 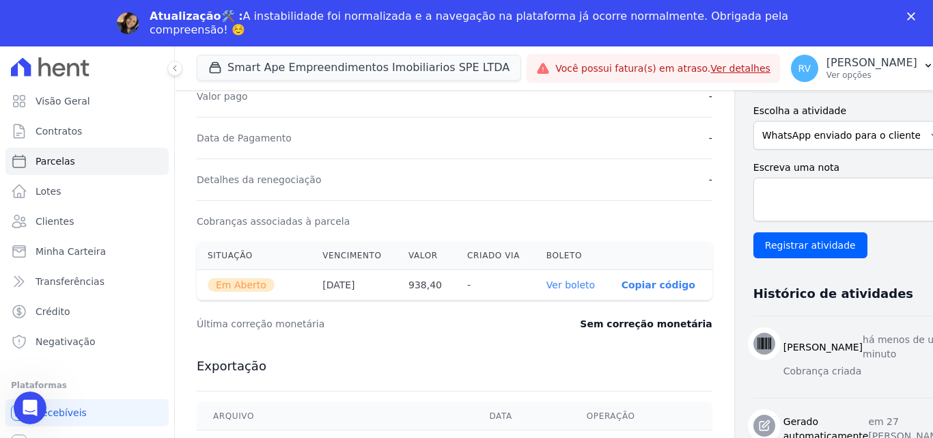 What do you see at coordinates (810, 245) in the screenshot?
I see `input: Registrar atividade` at bounding box center [810, 245].